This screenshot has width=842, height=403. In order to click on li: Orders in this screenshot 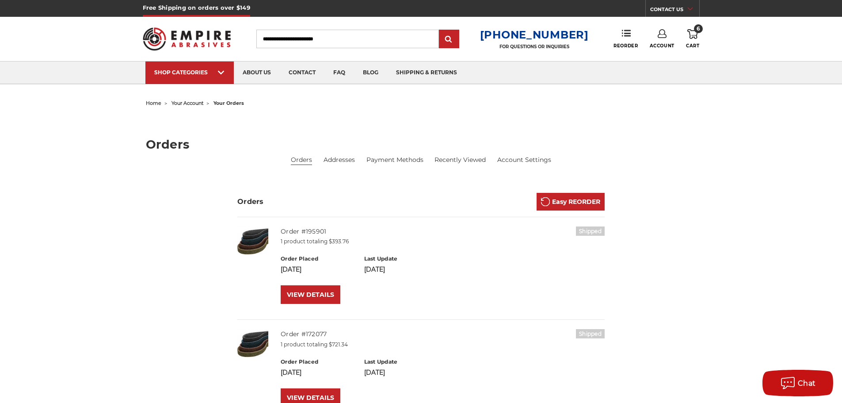, I will do `click(301, 160)`.